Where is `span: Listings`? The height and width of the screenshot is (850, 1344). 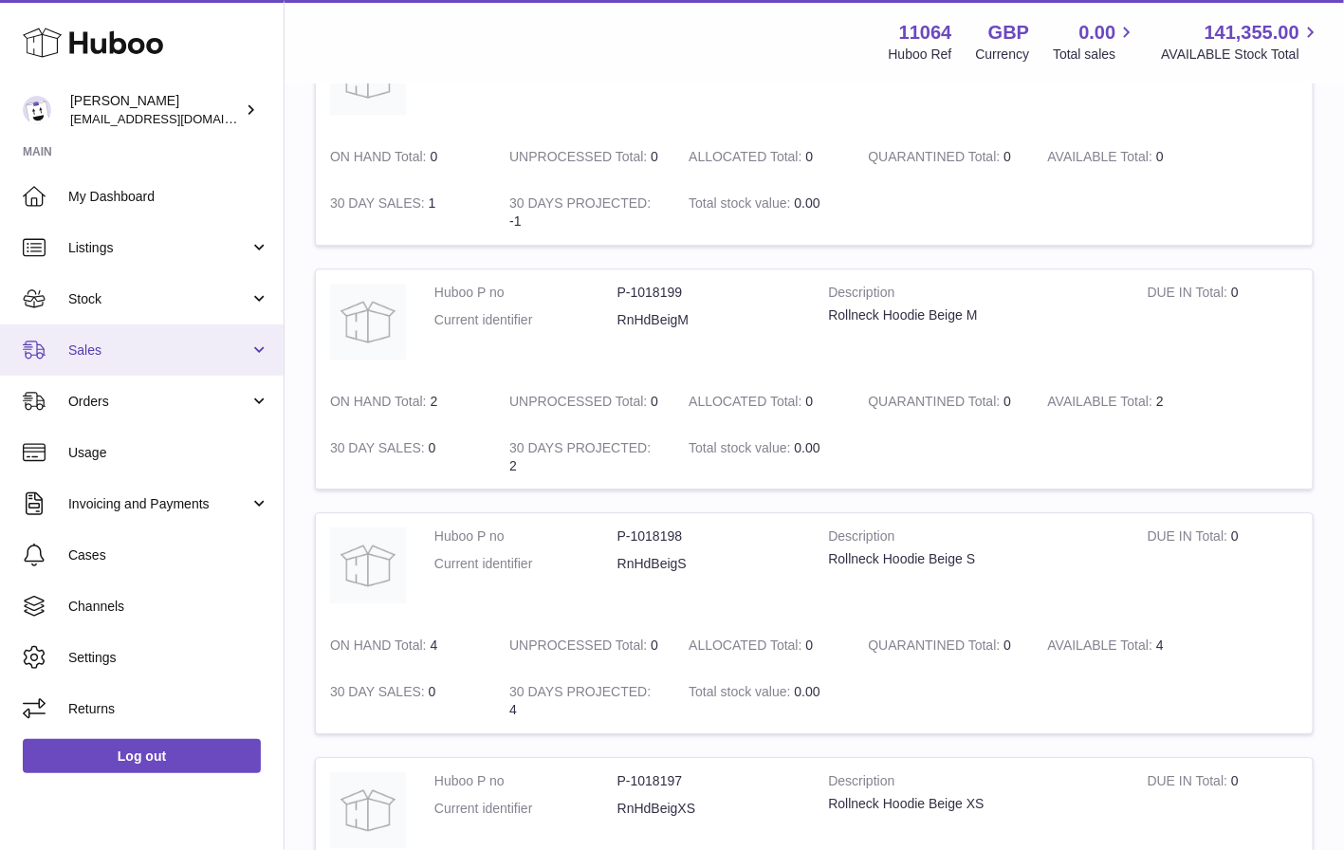 span: Listings is located at coordinates (158, 248).